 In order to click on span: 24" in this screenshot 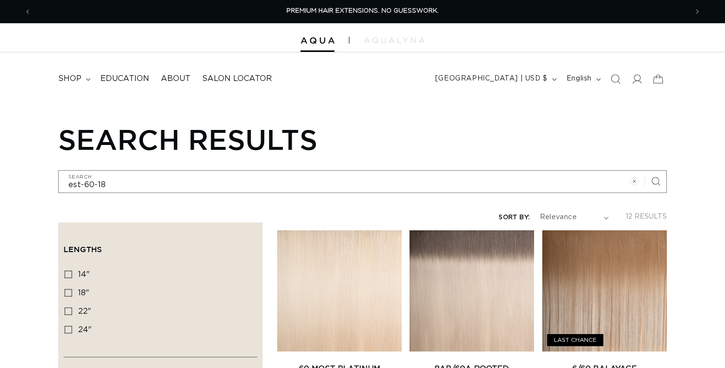, I will do `click(85, 329)`.